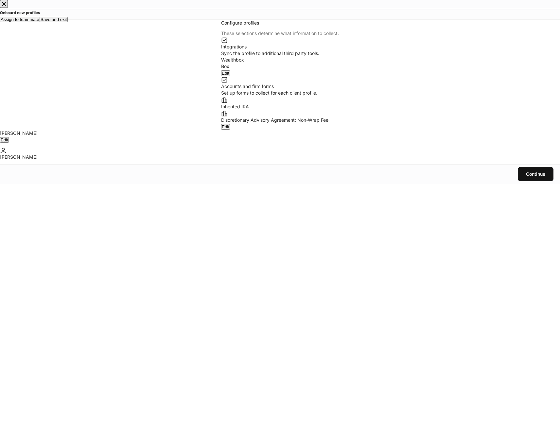  Describe the element at coordinates (535, 174) in the screenshot. I see `div: Continue` at that location.